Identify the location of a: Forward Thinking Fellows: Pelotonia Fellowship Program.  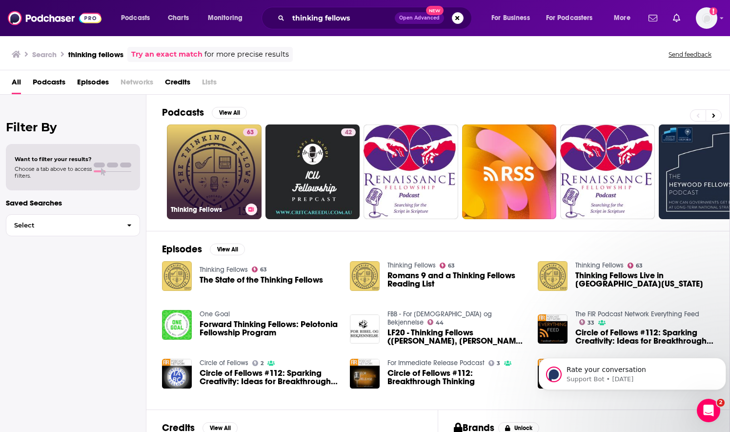
(177, 325).